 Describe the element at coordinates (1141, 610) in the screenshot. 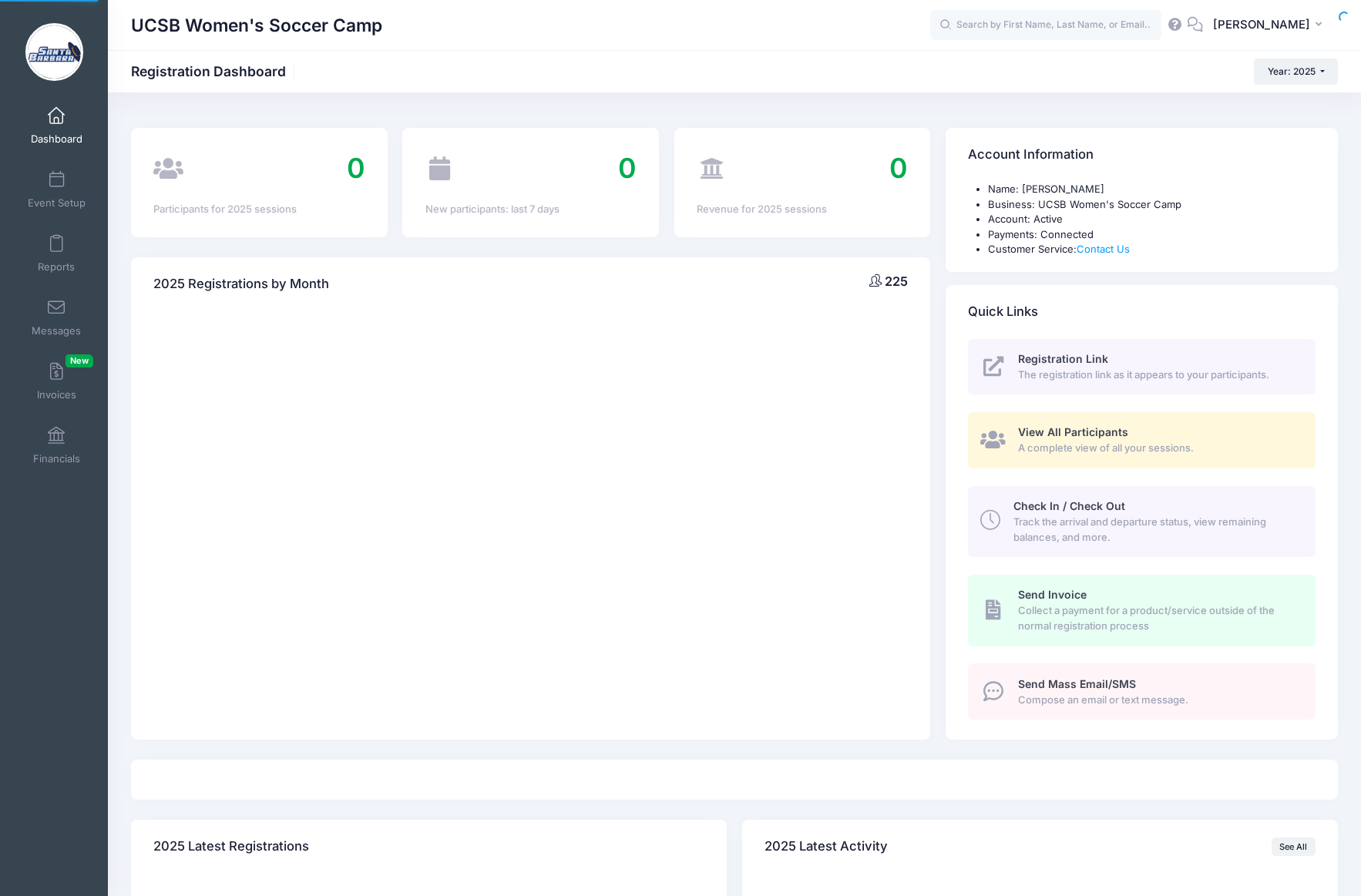

I see `a: Send Invoice Collect a payment for a product/service outside of the normal registration process` at that location.